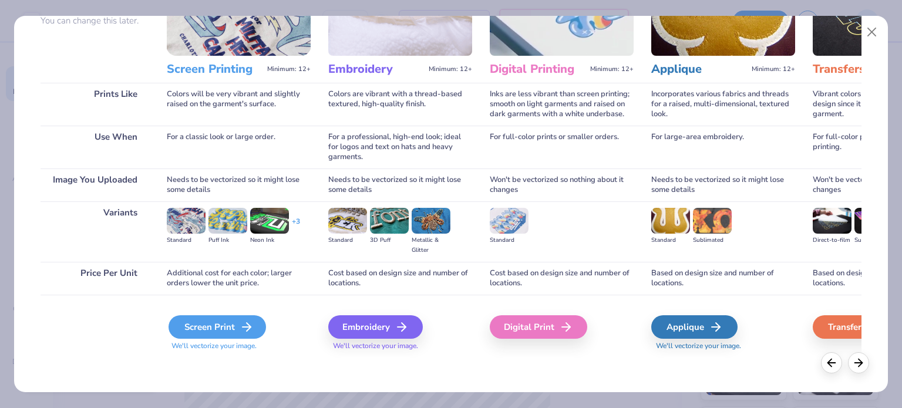 Image resolution: width=902 pixels, height=408 pixels. What do you see at coordinates (723, 278) in the screenshot?
I see `div: Based on design size and number of locations.` at bounding box center [723, 278].